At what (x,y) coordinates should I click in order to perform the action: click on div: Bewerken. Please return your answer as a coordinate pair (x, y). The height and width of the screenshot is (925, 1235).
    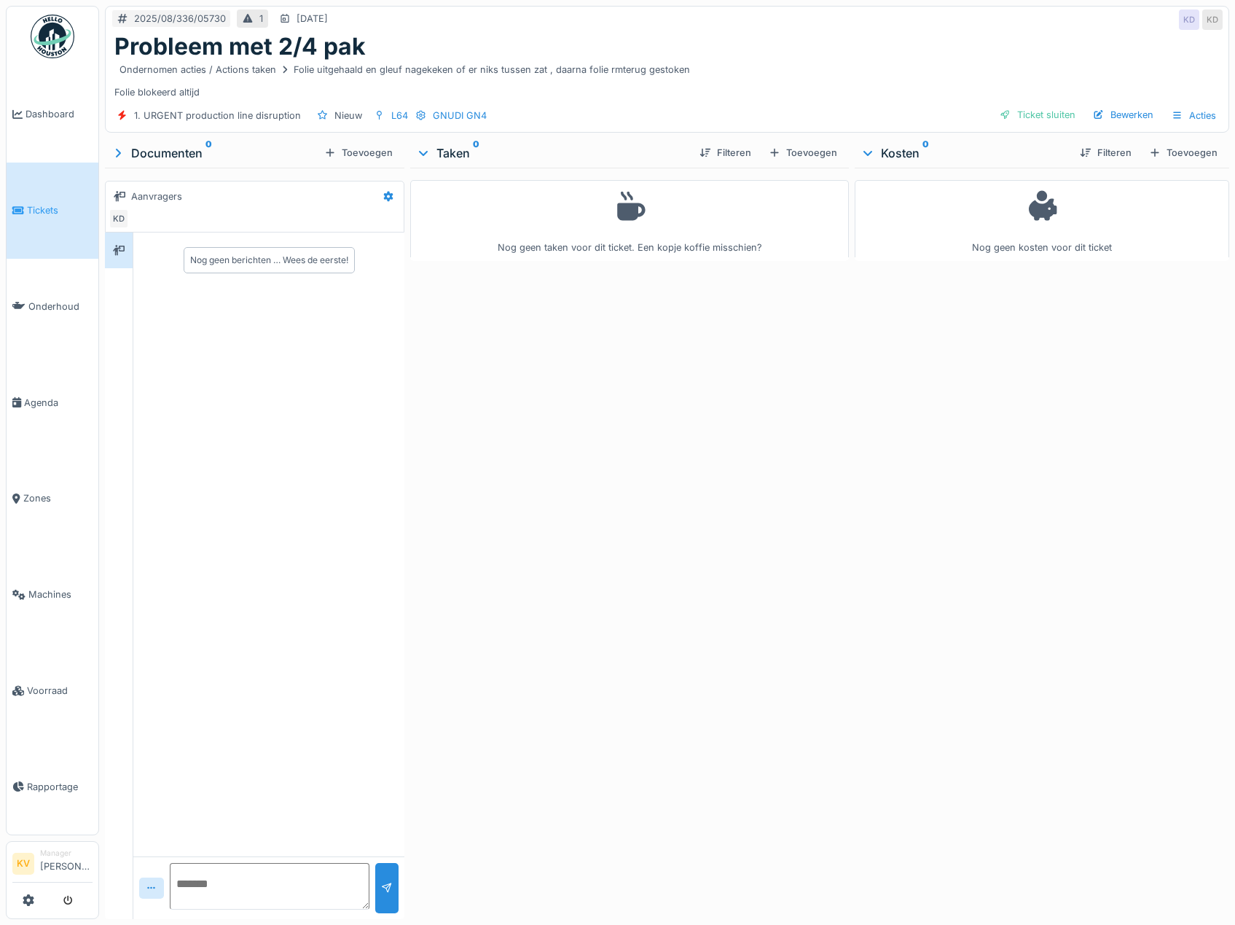
    Looking at the image, I should click on (1123, 114).